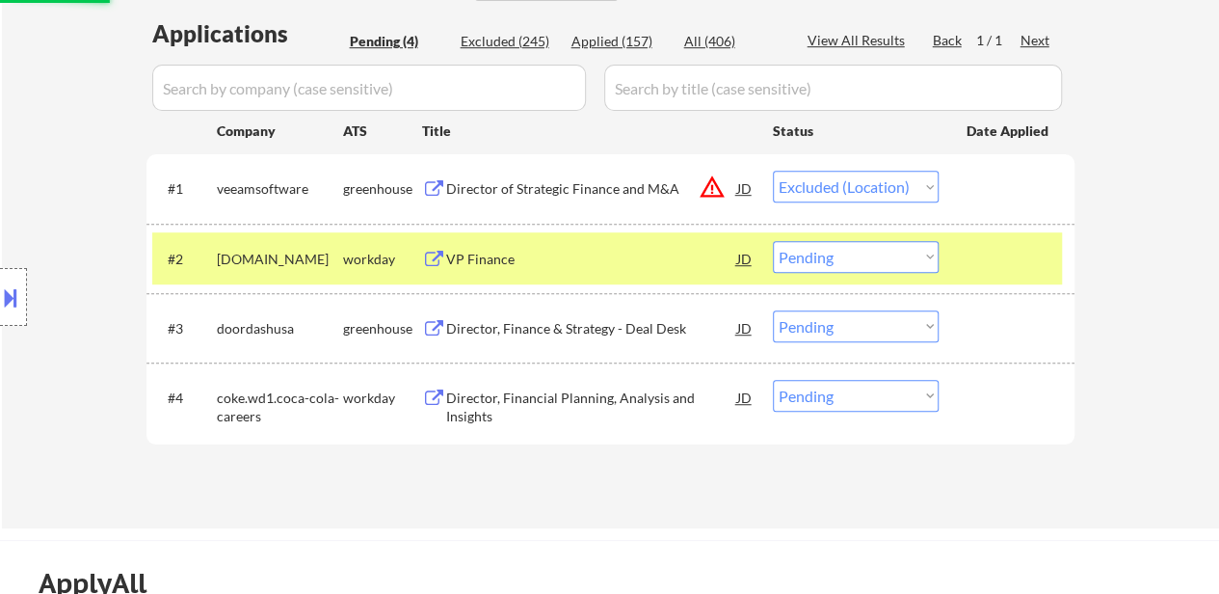 The image size is (1219, 594). Describe the element at coordinates (398, 41) in the screenshot. I see `div: Pending (4)` at that location.